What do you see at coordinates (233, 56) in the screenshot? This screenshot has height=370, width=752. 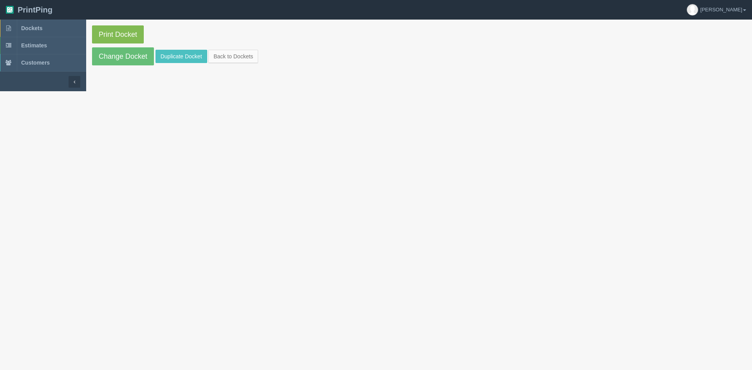 I see `a: Back to Dockets` at bounding box center [233, 56].